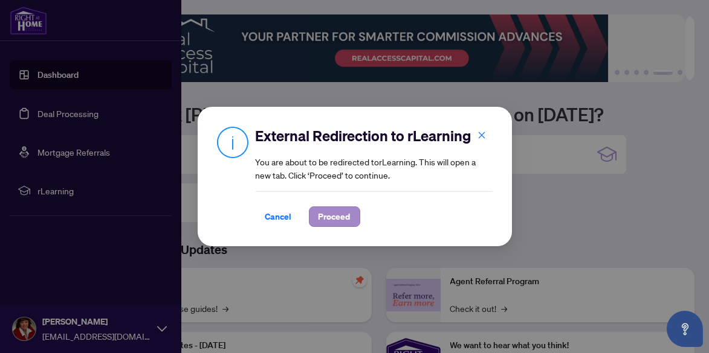 Image resolution: width=709 pixels, height=353 pixels. I want to click on h2: External Redirection to rLearning, so click(374, 136).